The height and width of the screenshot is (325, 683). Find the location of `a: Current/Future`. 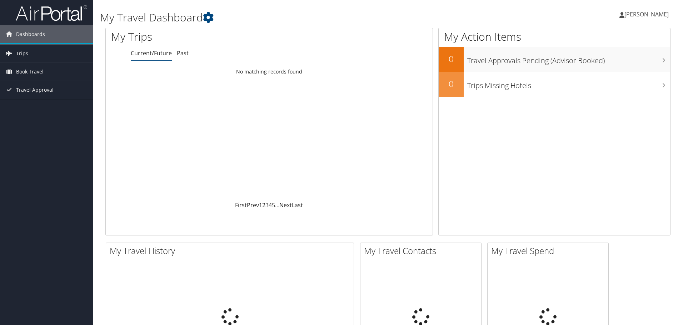

a: Current/Future is located at coordinates (151, 53).